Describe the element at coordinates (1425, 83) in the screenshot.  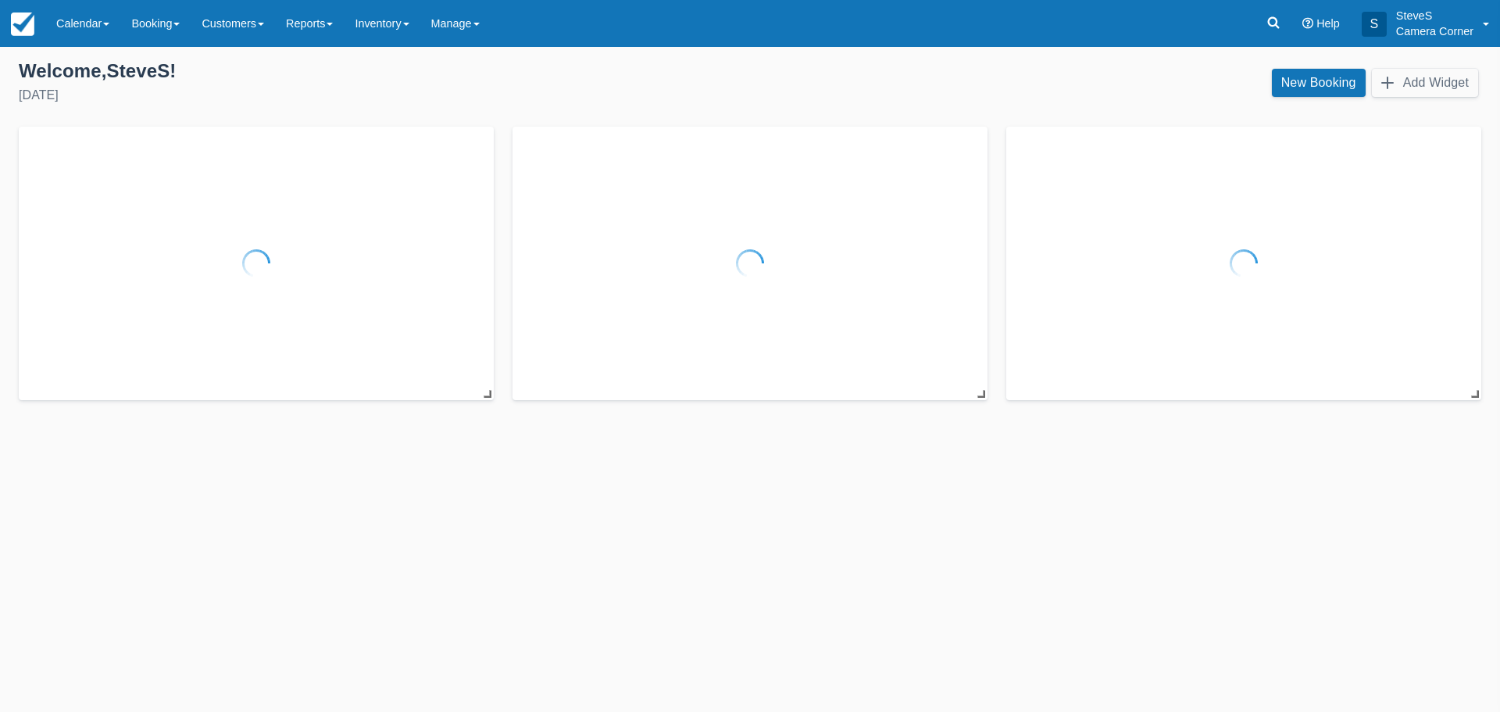
I see `button: Add Widget` at that location.